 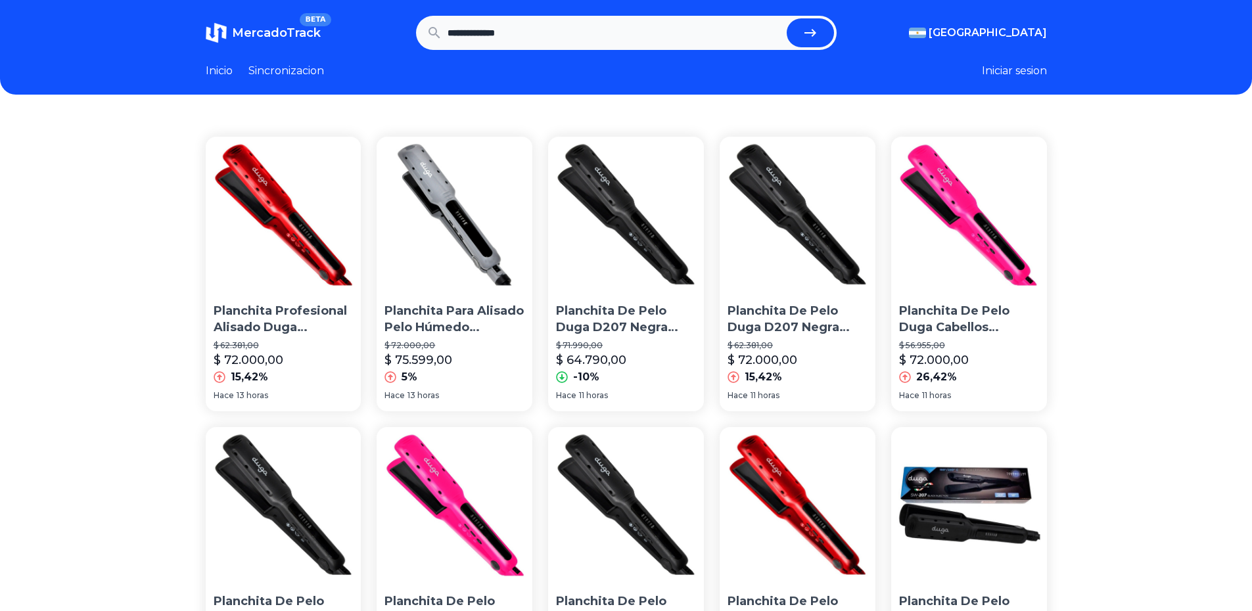 I want to click on img: MercadoTrack, so click(x=216, y=33).